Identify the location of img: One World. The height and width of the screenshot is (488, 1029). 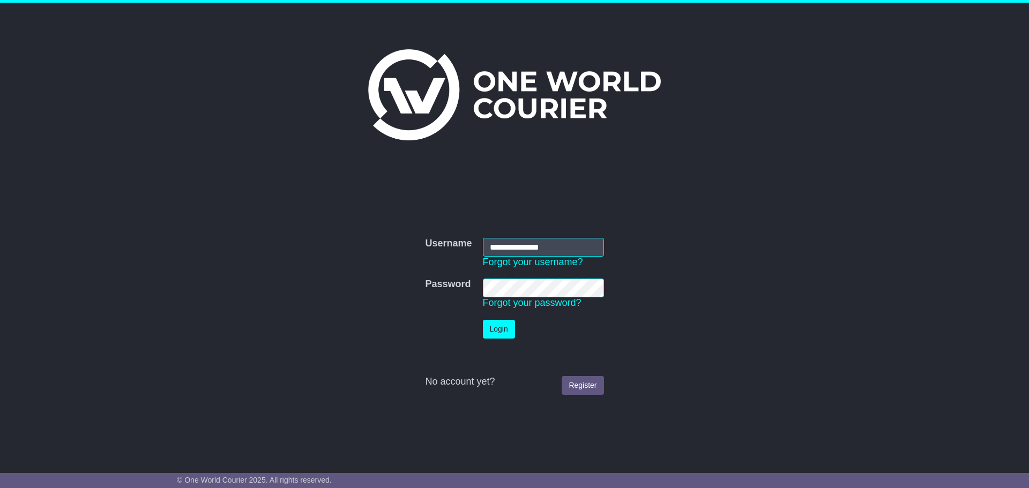
(515, 95).